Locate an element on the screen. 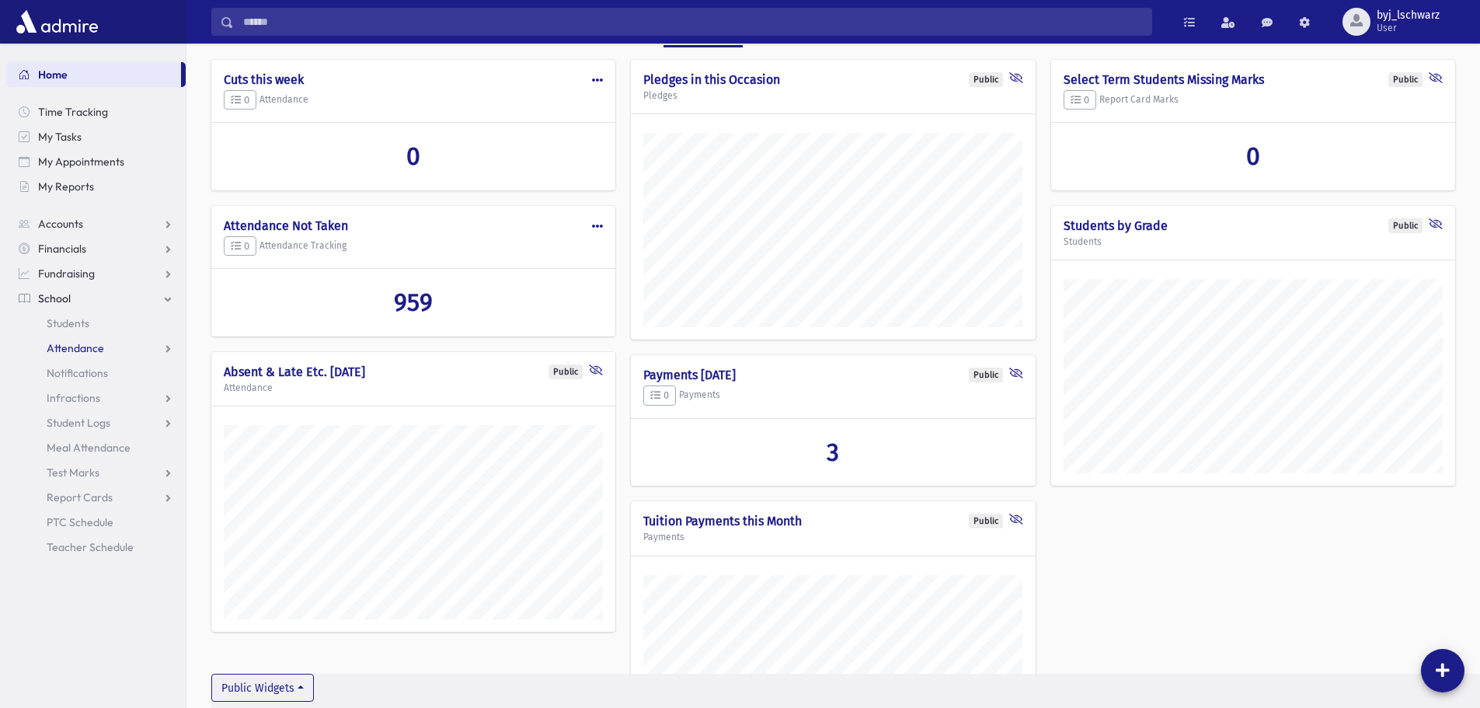 Image resolution: width=1480 pixels, height=708 pixels. a: 3 is located at coordinates (833, 452).